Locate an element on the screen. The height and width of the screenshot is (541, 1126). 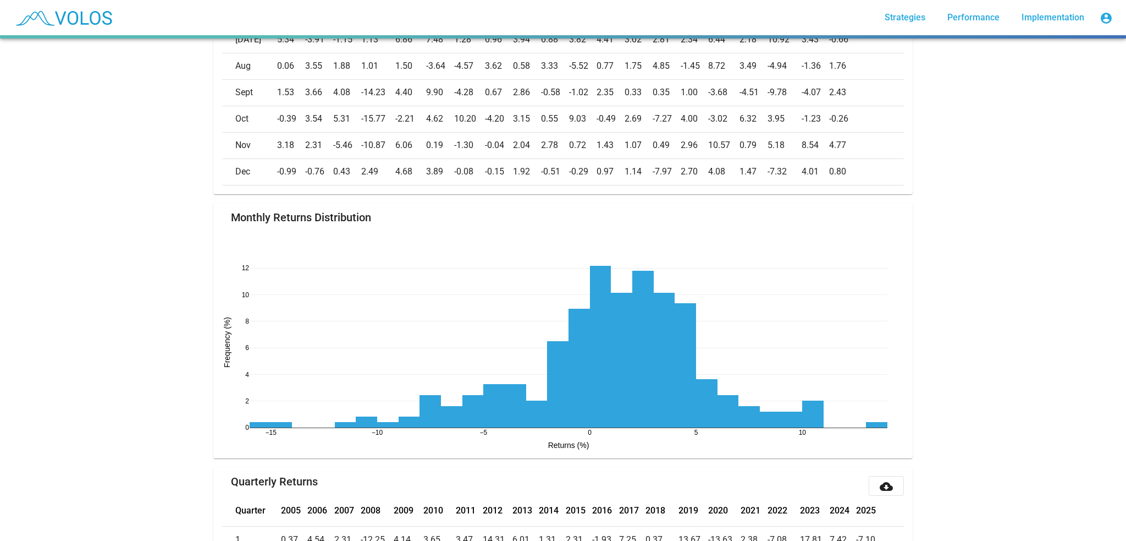
td: 10.57 is located at coordinates (724, 145).